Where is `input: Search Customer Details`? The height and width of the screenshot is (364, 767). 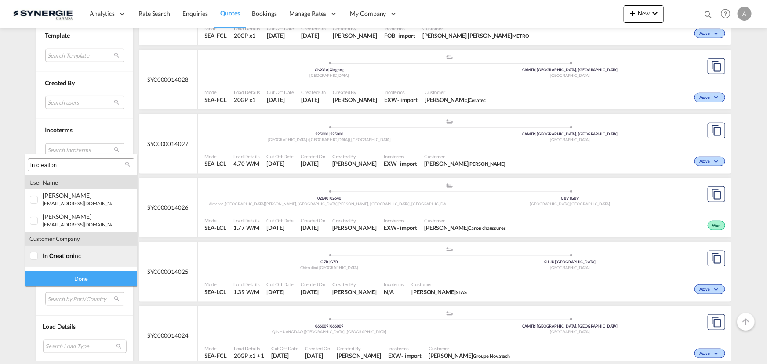
input: Search Customer Details is located at coordinates (77, 165).